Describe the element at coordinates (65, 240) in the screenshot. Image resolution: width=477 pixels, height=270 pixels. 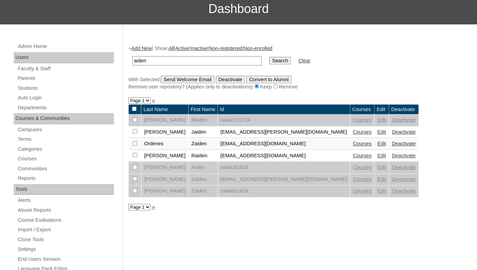
I see `a: Clone Tools` at that location.